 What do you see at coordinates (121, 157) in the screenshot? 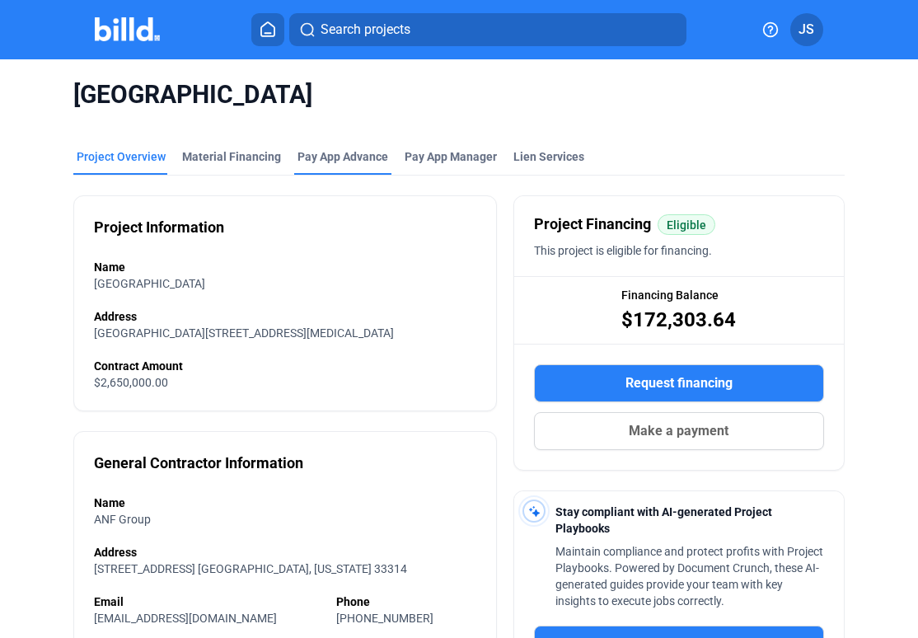
I see `div: Project Overview` at bounding box center [121, 157].